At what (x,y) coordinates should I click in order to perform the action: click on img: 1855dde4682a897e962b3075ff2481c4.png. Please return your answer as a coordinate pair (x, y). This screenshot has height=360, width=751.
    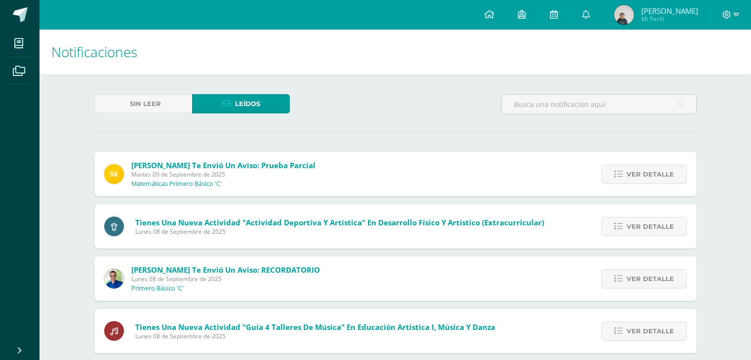
    Looking at the image, I should click on (624, 15).